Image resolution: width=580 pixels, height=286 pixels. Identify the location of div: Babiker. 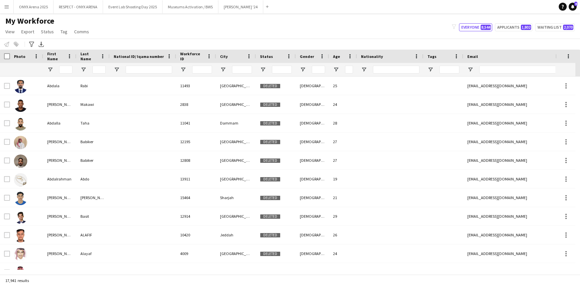
(93, 160).